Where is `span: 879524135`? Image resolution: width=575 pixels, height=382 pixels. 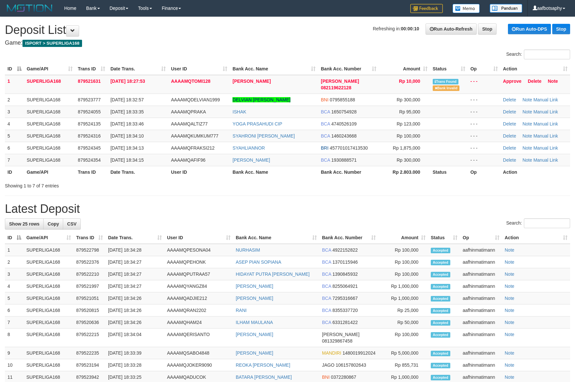 span: 879524135 is located at coordinates (89, 124).